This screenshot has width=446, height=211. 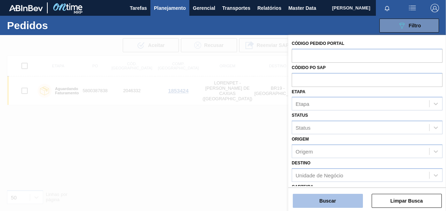 What do you see at coordinates (413, 8) in the screenshot?
I see `img: userActions` at bounding box center [413, 8].